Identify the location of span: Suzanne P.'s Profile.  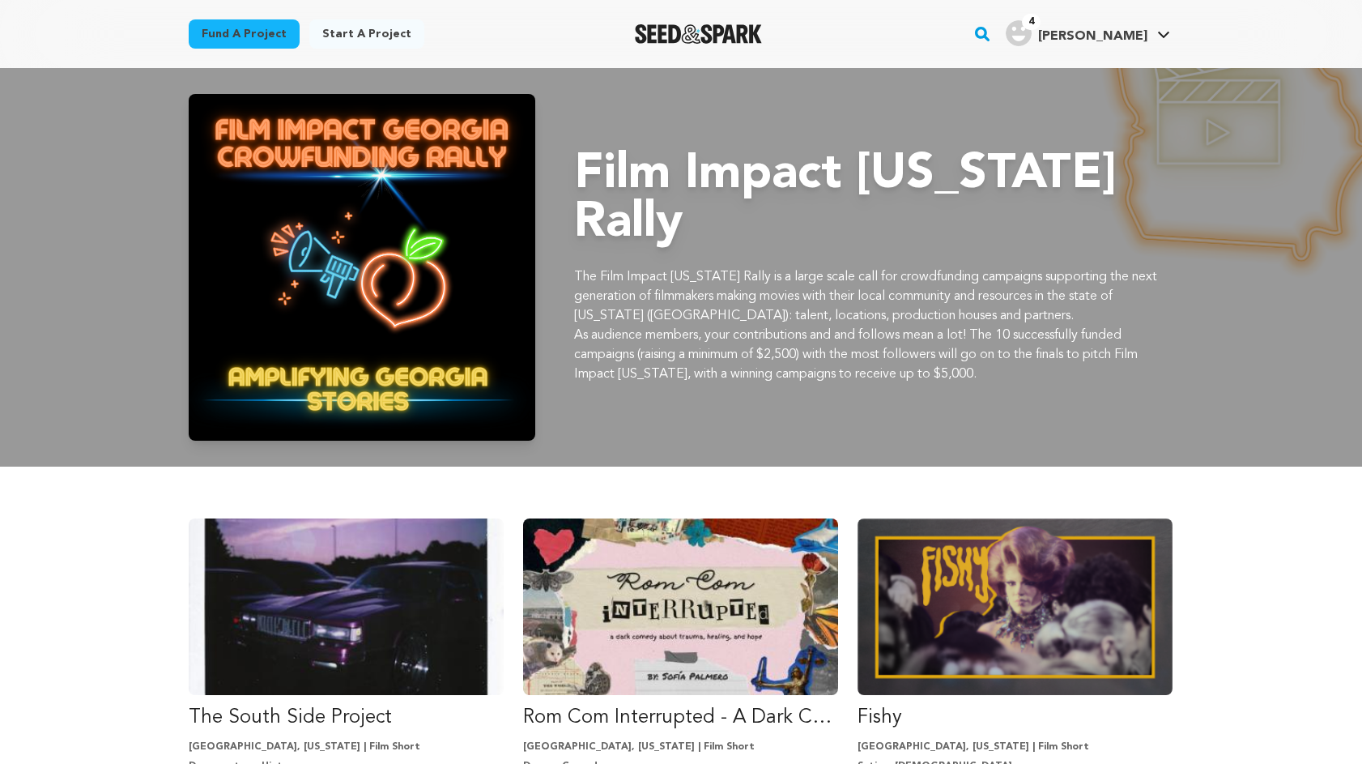
(1088, 34).